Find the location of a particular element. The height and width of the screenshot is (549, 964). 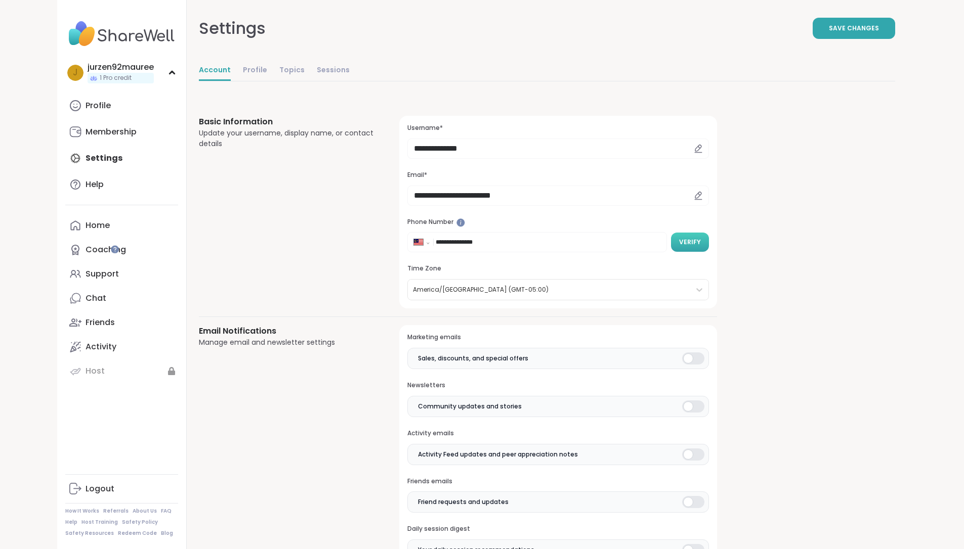

div: jurzen92mauree is located at coordinates (120, 67).